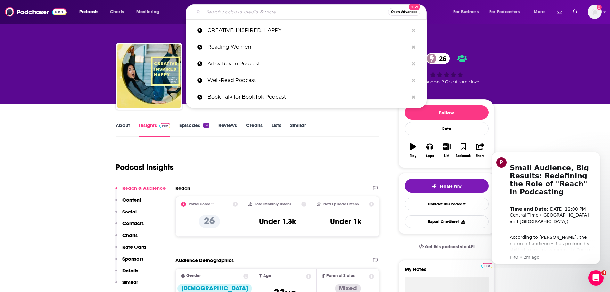  What do you see at coordinates (480, 150) in the screenshot?
I see `button: Share` at bounding box center [480, 150].